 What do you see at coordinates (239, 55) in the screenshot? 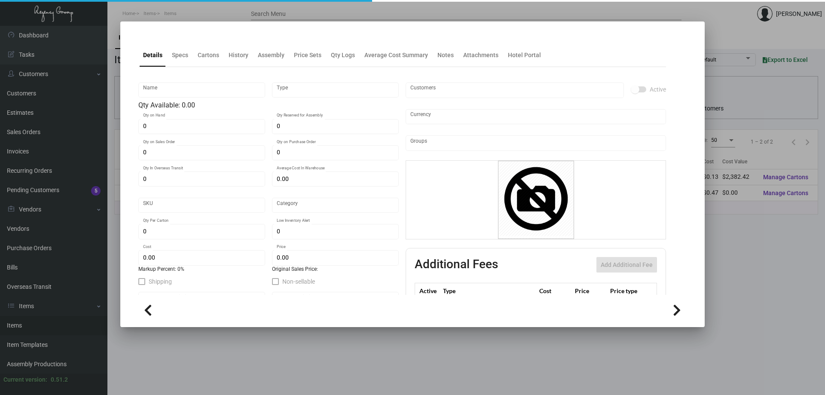
I see `div: History` at bounding box center [239, 55].